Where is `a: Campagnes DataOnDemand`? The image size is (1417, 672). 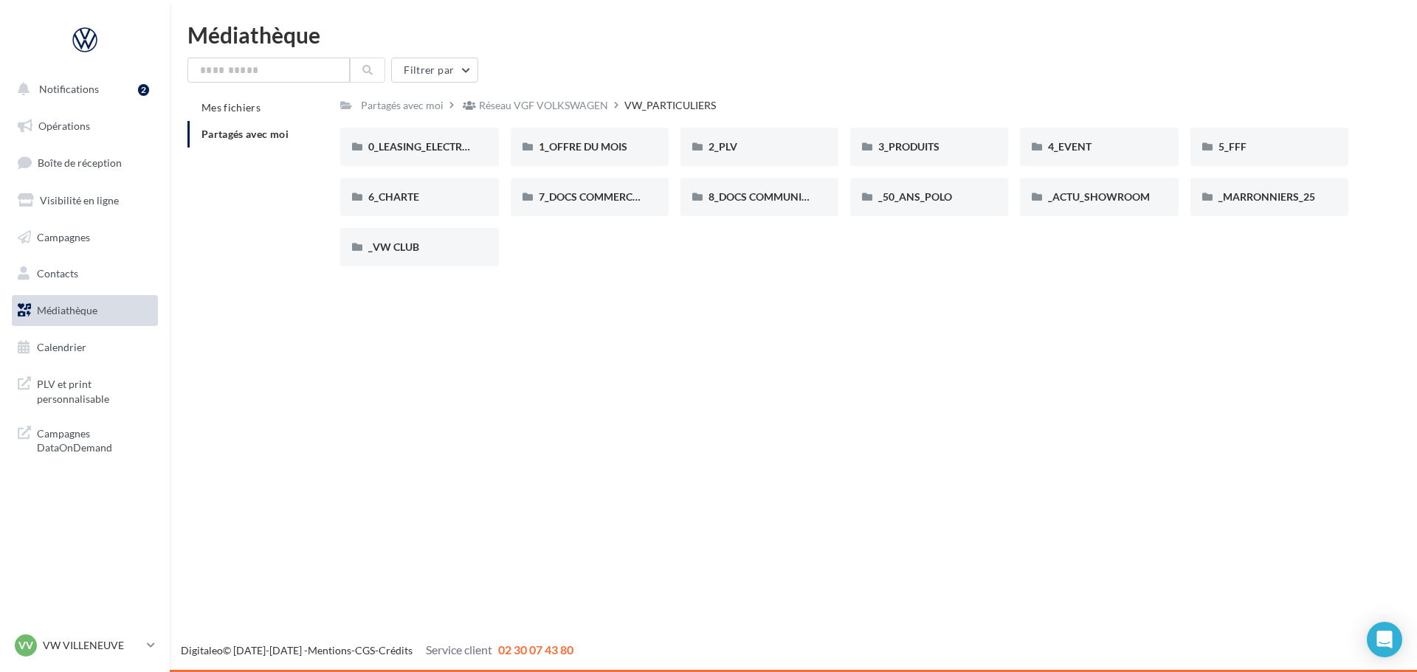 a: Campagnes DataOnDemand is located at coordinates (85, 439).